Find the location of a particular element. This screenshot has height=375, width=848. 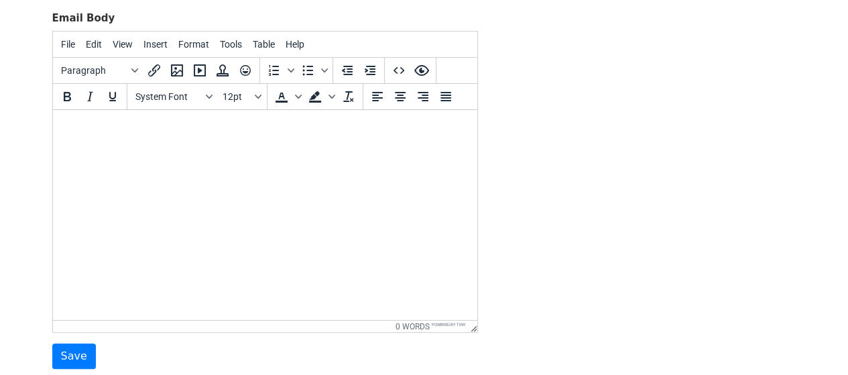

button: Emoticons is located at coordinates (245, 70).